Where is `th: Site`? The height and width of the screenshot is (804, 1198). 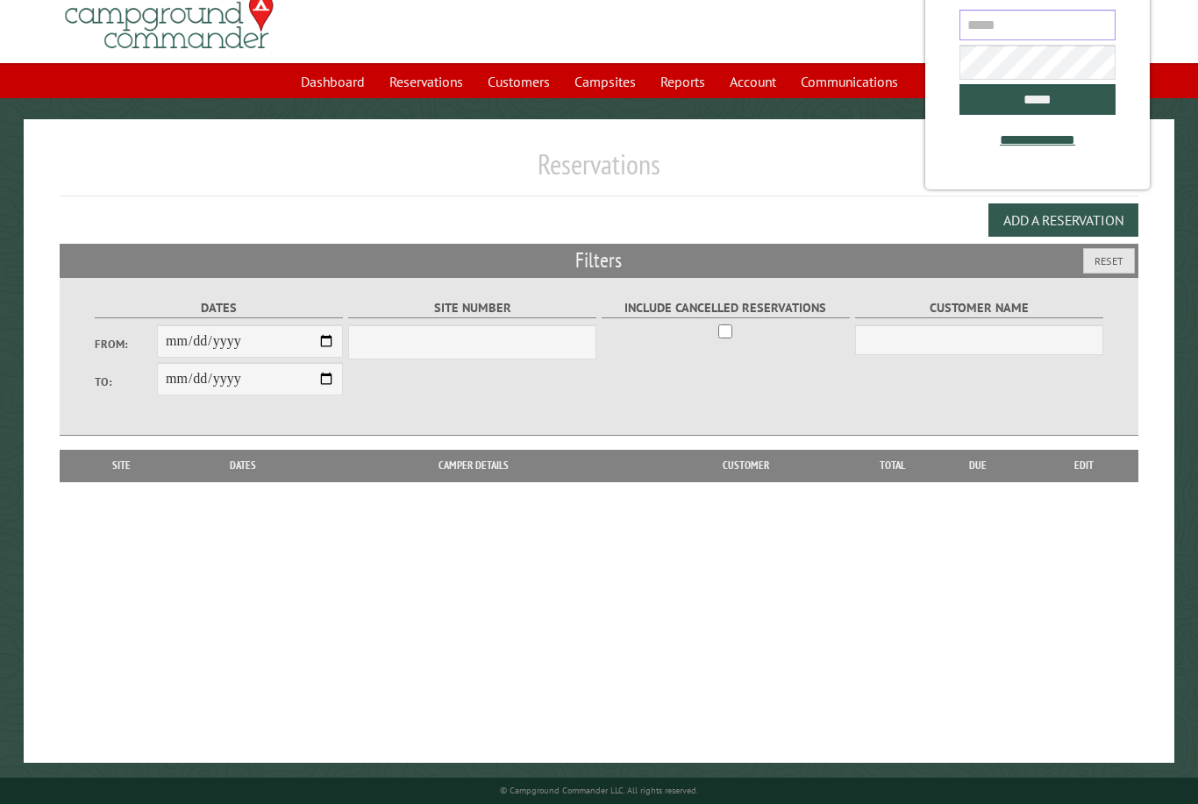 th: Site is located at coordinates (121, 466).